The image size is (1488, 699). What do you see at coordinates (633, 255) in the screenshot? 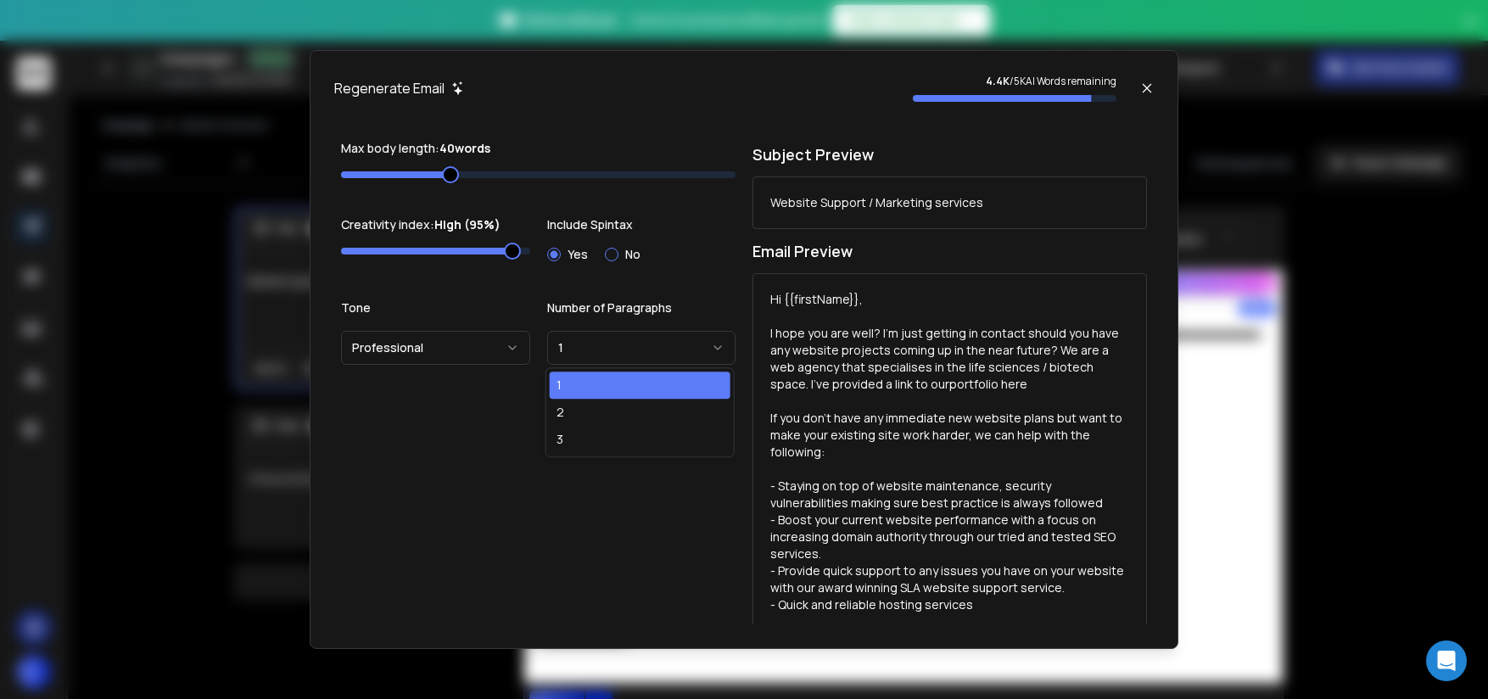
I see `label: No` at bounding box center [633, 255].